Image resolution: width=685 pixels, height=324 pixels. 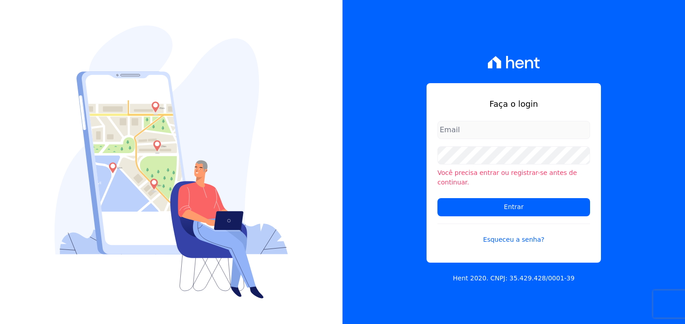 I want to click on img: Login, so click(x=171, y=162).